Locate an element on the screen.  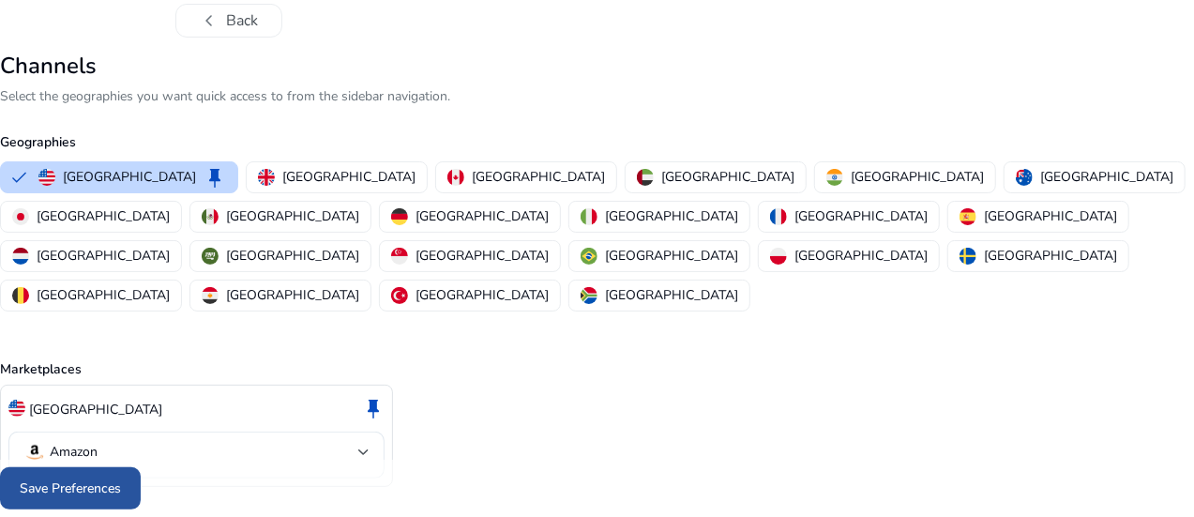
img: ae.svg is located at coordinates (645, 177).